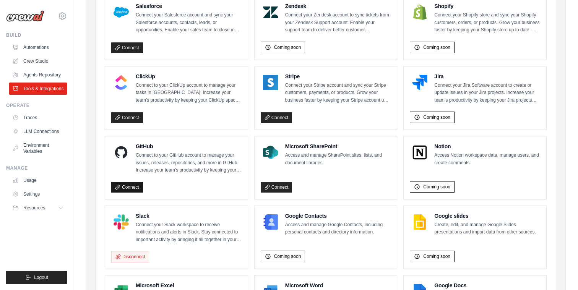  Describe the element at coordinates (41, 278) in the screenshot. I see `span: Logout` at that location.